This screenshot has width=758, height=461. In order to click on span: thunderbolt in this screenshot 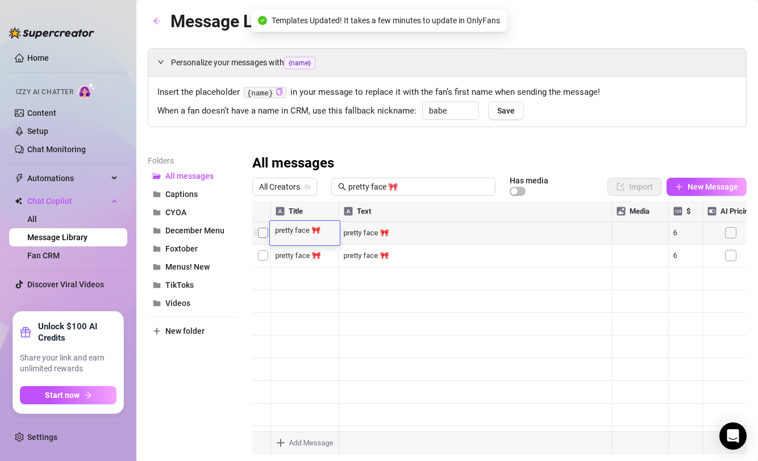, I will do `click(19, 178)`.